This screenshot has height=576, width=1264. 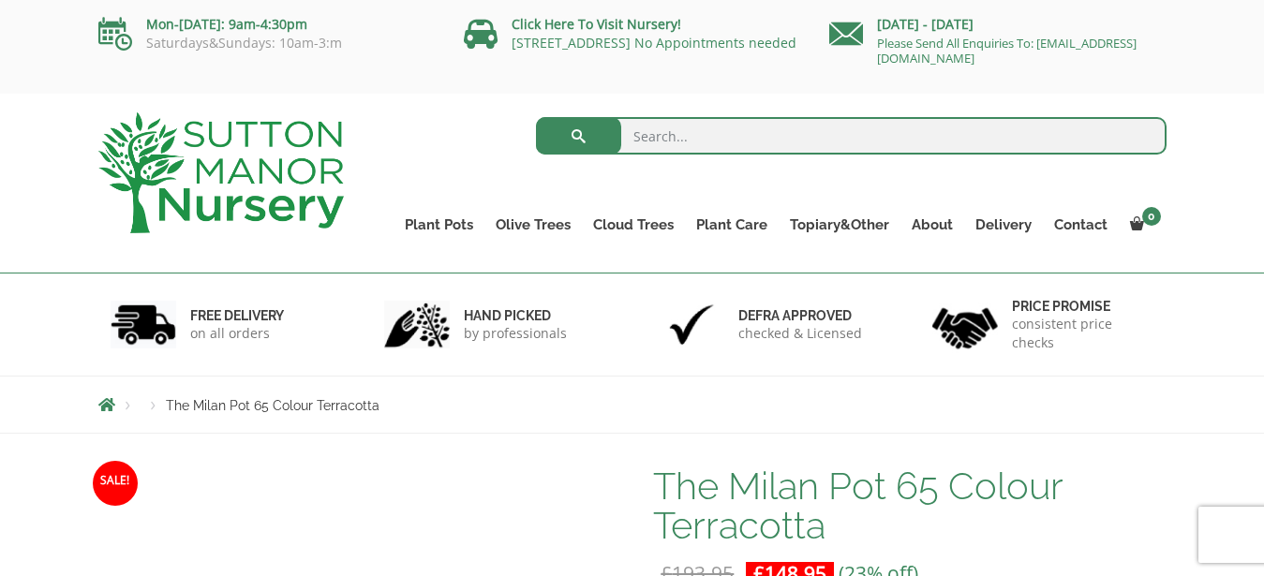 What do you see at coordinates (515, 334) in the screenshot?
I see `p: by professionals` at bounding box center [515, 334].